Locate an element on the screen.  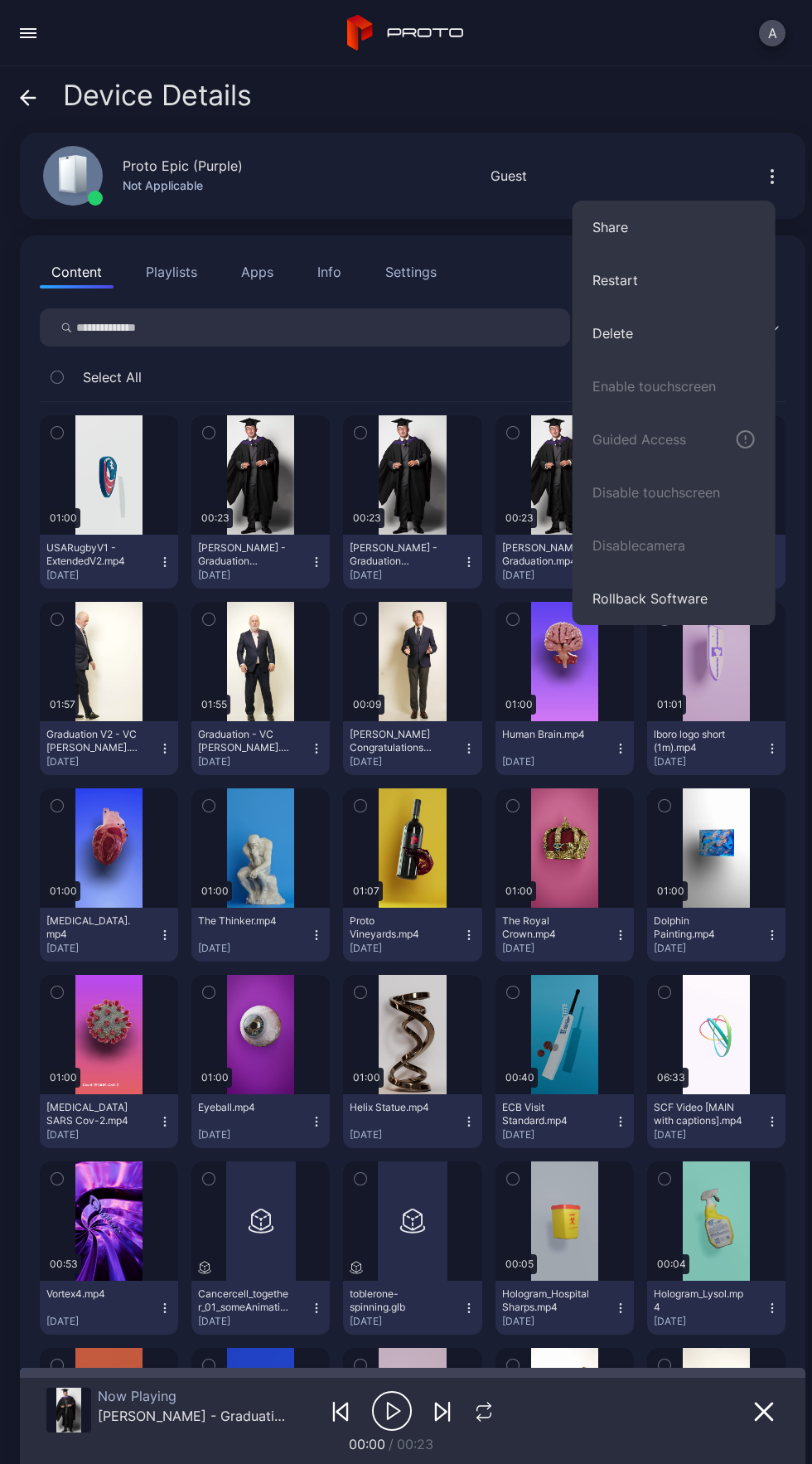
button: Enable touchscreen is located at coordinates (674, 386).